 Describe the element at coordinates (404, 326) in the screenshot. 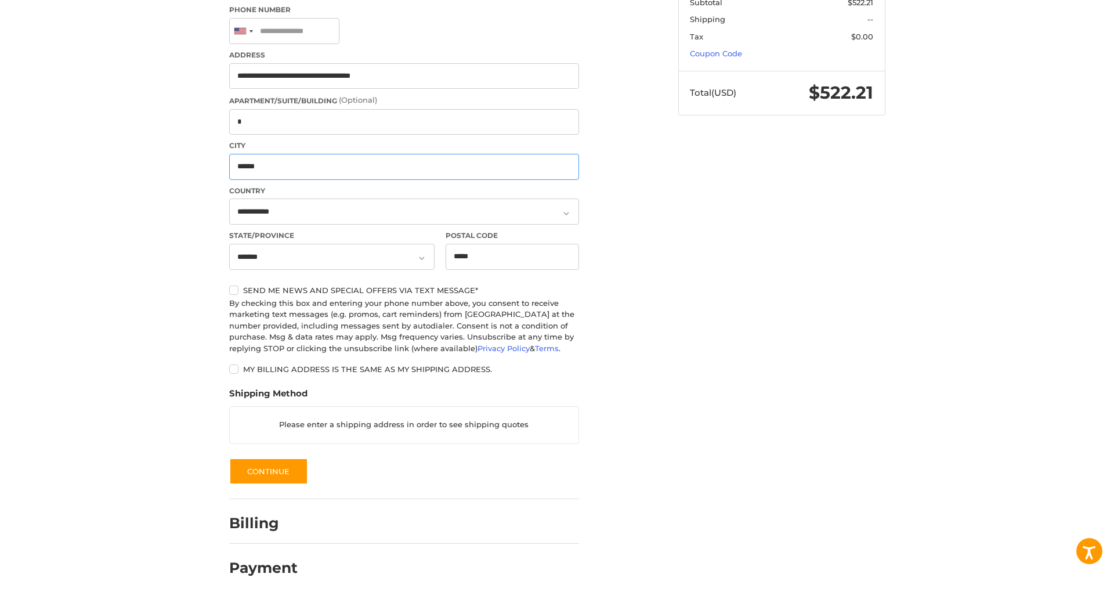

I see `div: By checking this box and entering your phone number above, you consent to receive marketing text ...` at that location.